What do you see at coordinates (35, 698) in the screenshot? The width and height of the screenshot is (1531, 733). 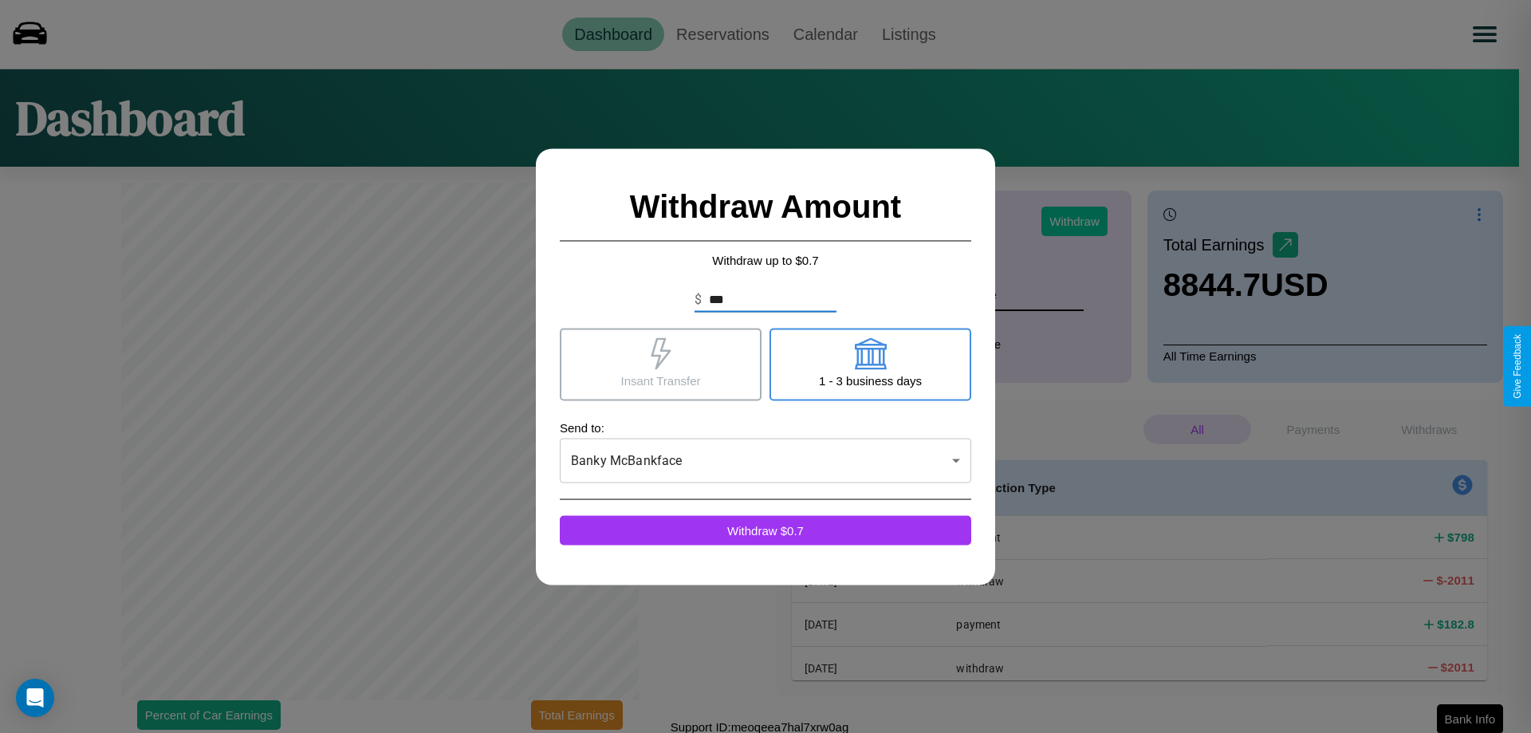 I see `div: Open Intercom Messenger` at bounding box center [35, 698].